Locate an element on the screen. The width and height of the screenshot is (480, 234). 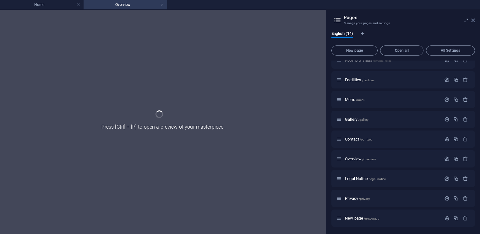
span: All Settings is located at coordinates (450, 51).